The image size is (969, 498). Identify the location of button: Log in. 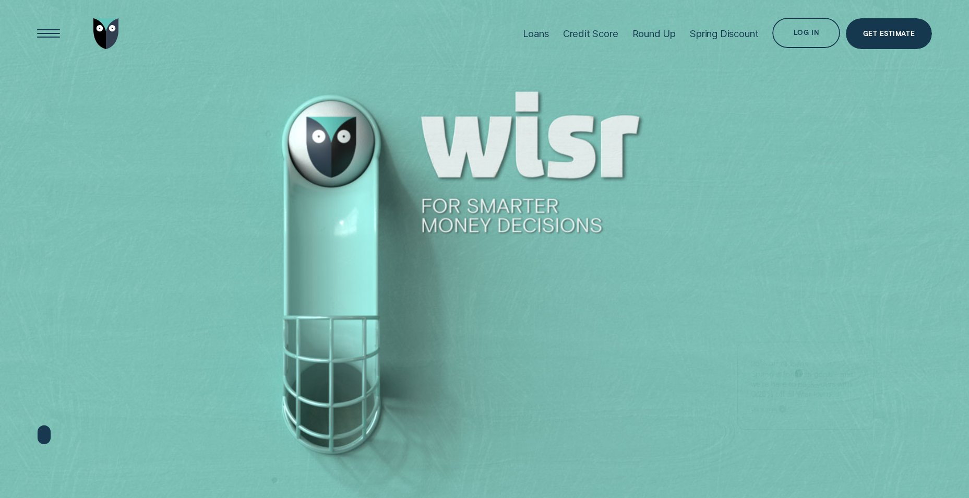
(806, 33).